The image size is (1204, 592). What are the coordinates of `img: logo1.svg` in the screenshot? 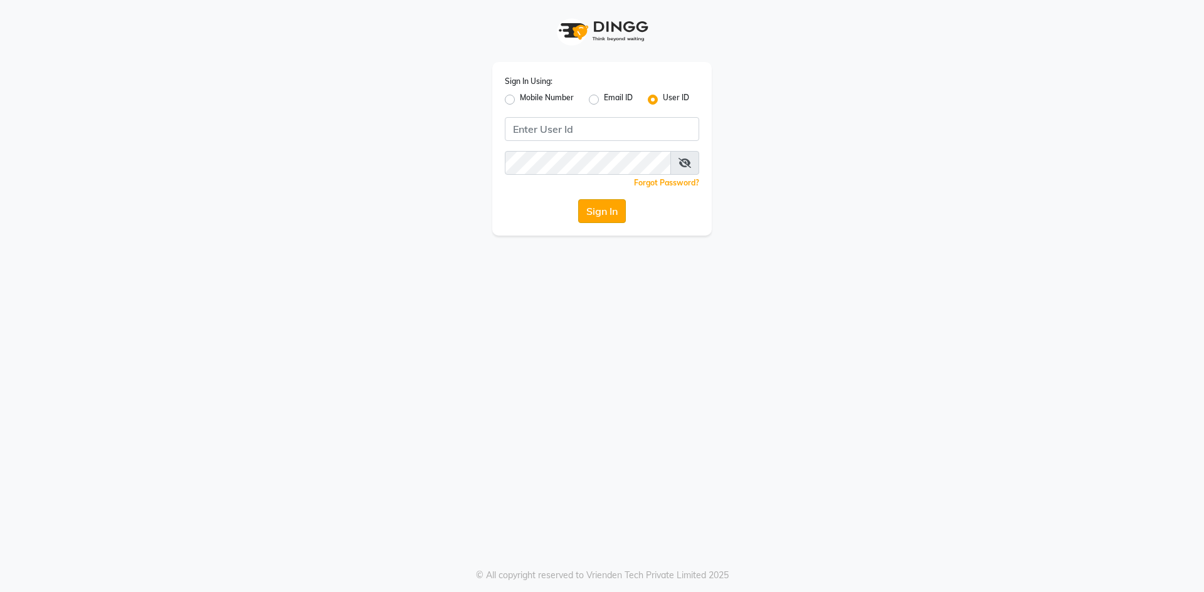 It's located at (602, 31).